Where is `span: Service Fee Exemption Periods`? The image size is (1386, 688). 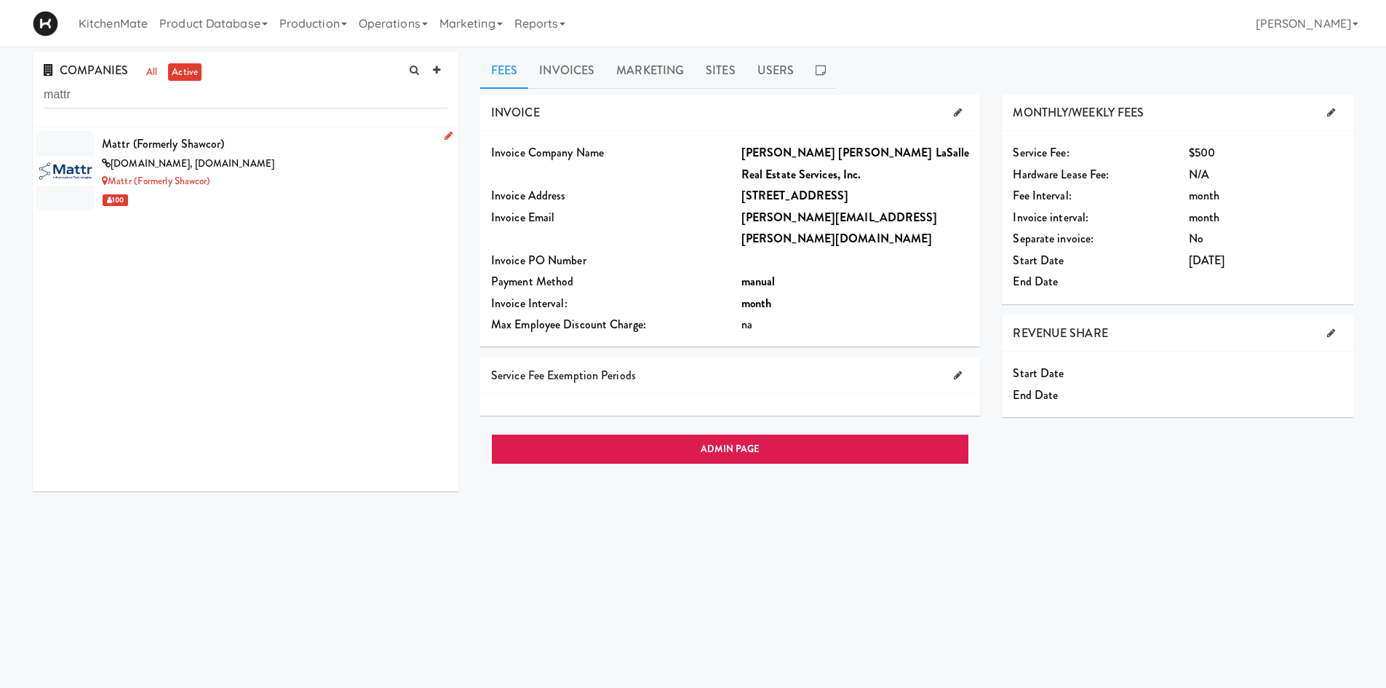
span: Service Fee Exemption Periods is located at coordinates (563, 375).